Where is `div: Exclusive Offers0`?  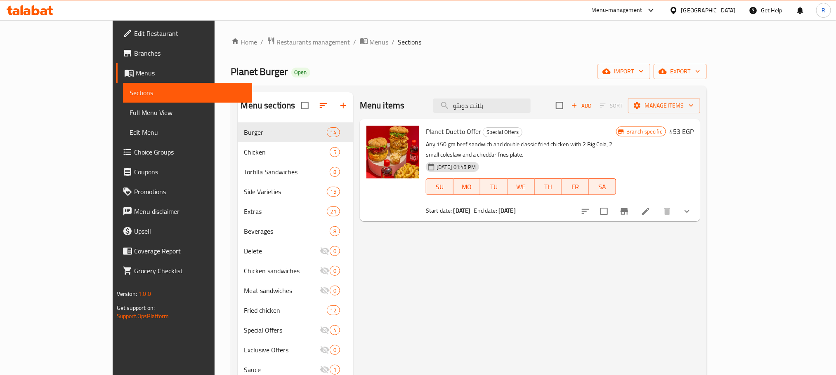 div: Exclusive Offers0 is located at coordinates (295, 350).